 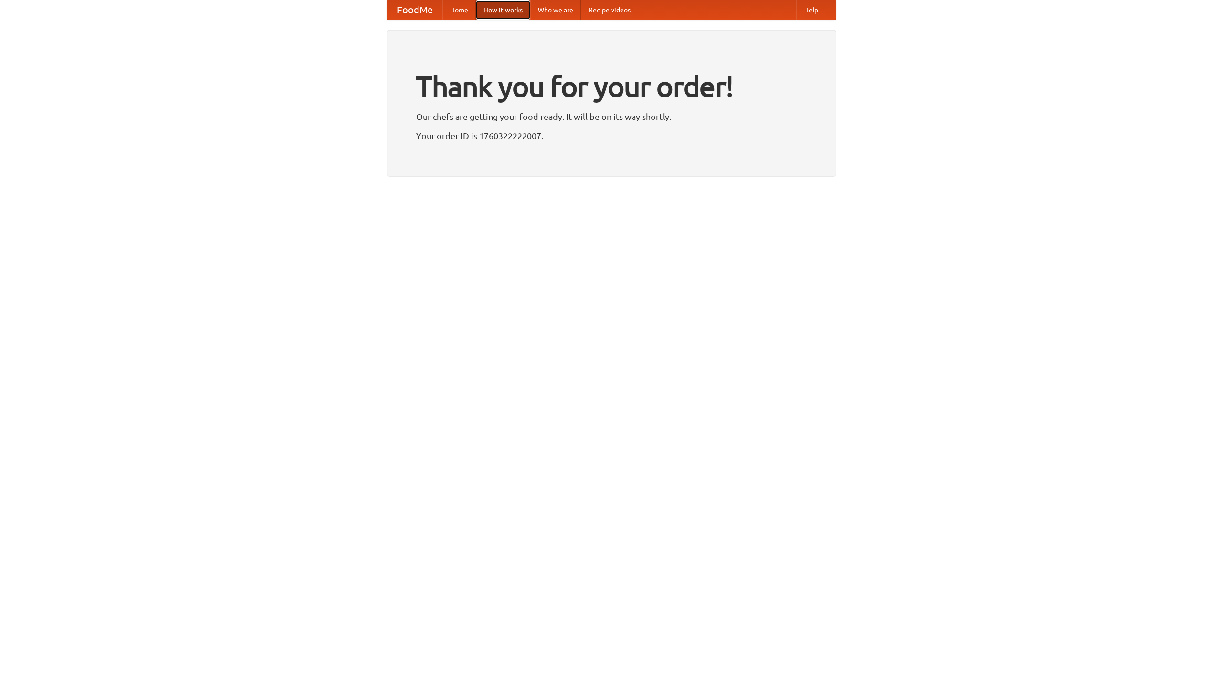 What do you see at coordinates (556, 10) in the screenshot?
I see `a: Who we are` at bounding box center [556, 10].